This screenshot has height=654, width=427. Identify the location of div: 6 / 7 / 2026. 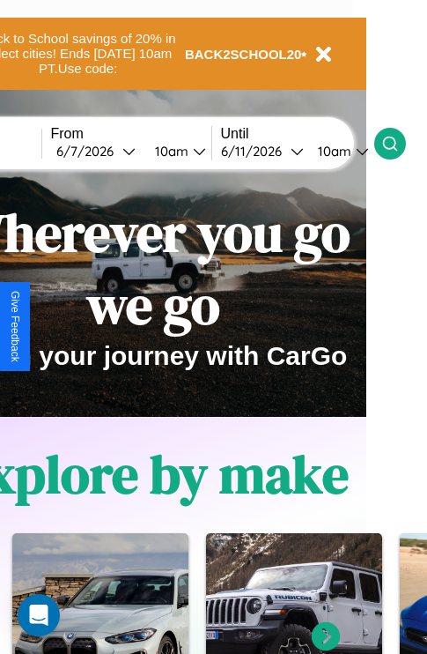
(89, 151).